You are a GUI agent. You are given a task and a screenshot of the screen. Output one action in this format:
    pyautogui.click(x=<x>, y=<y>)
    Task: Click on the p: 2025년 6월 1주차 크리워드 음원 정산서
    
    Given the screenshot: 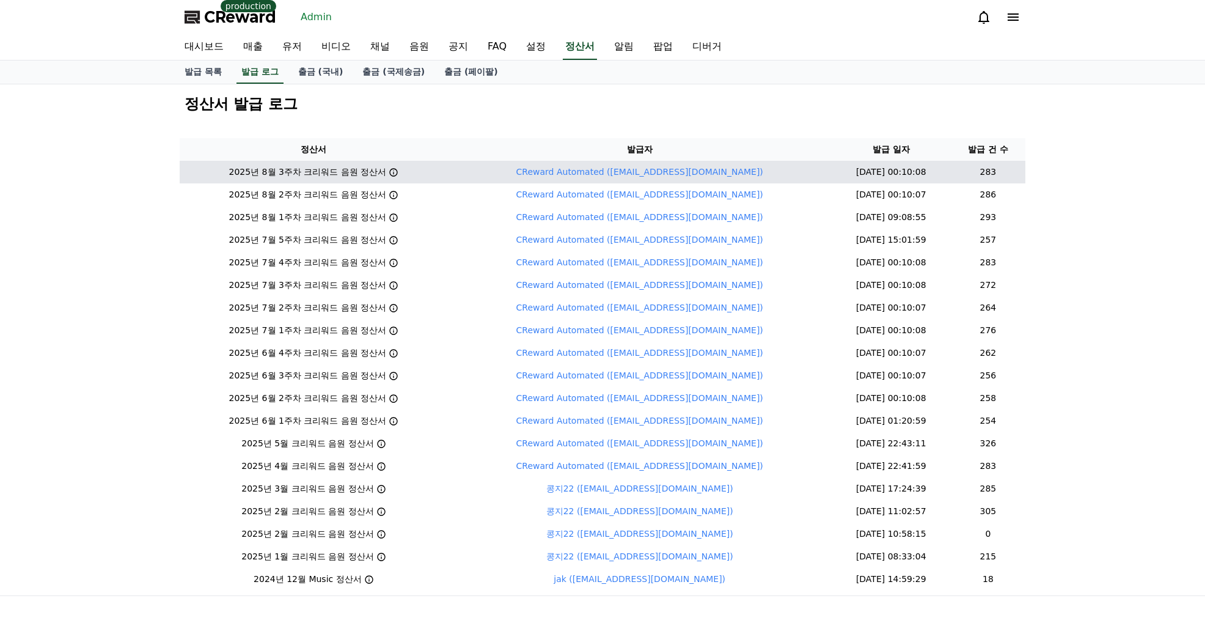 What is the action you would take?
    pyautogui.click(x=308, y=420)
    